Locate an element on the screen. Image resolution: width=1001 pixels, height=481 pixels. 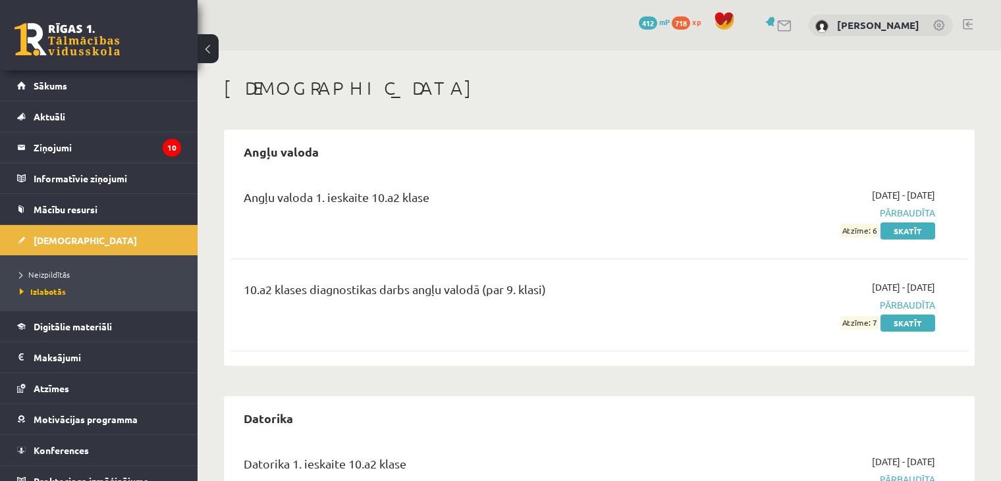
div: Angļu valoda 1. ieskaite 10.a2 klase is located at coordinates (471, 200).